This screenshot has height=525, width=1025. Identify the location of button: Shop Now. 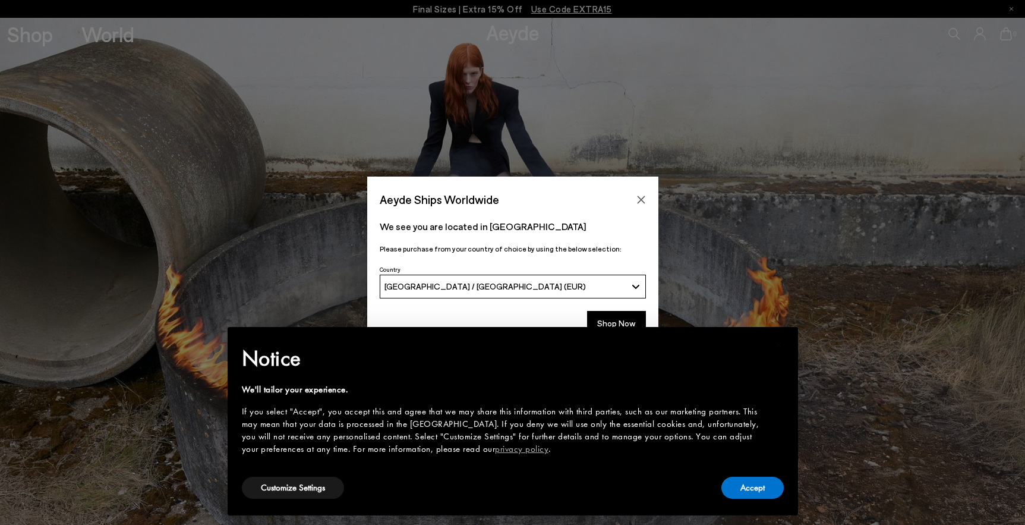
(616, 323).